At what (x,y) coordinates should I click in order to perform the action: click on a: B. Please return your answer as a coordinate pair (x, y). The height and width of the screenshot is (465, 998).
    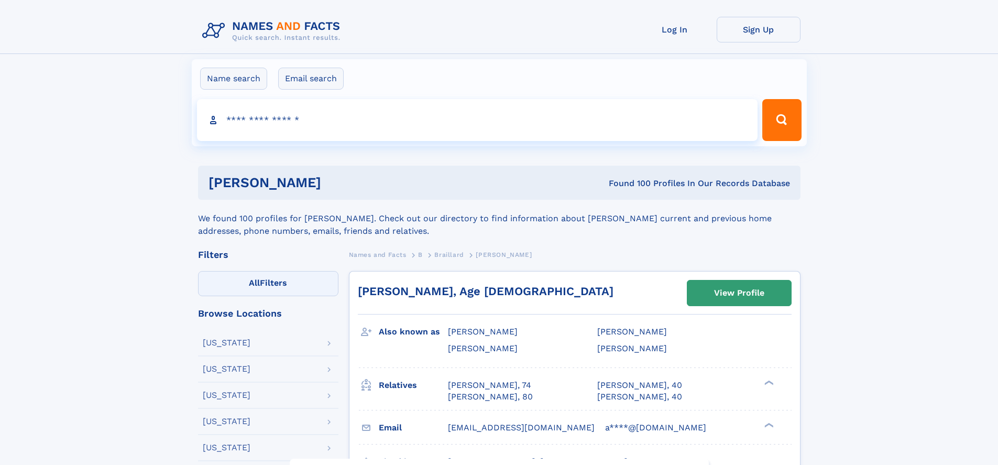
    Looking at the image, I should click on (420, 254).